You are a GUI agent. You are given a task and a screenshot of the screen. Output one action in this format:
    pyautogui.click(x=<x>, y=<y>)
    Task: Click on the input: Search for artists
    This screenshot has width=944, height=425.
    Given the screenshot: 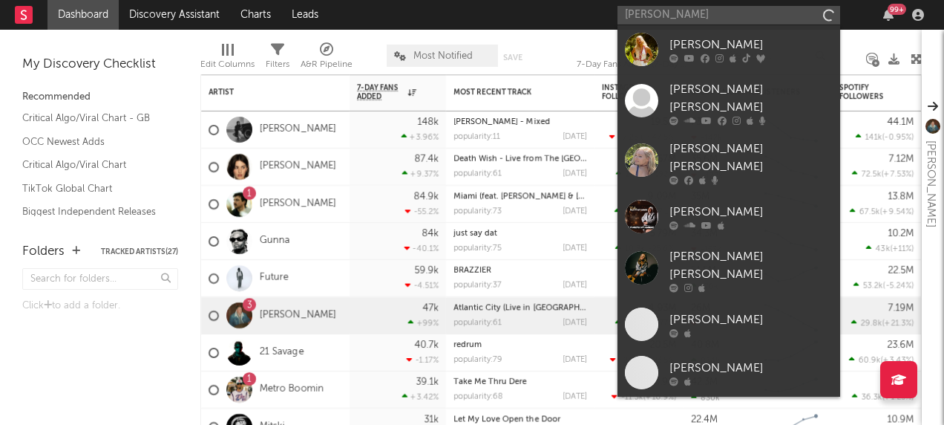 What is the action you would take?
    pyautogui.click(x=729, y=15)
    